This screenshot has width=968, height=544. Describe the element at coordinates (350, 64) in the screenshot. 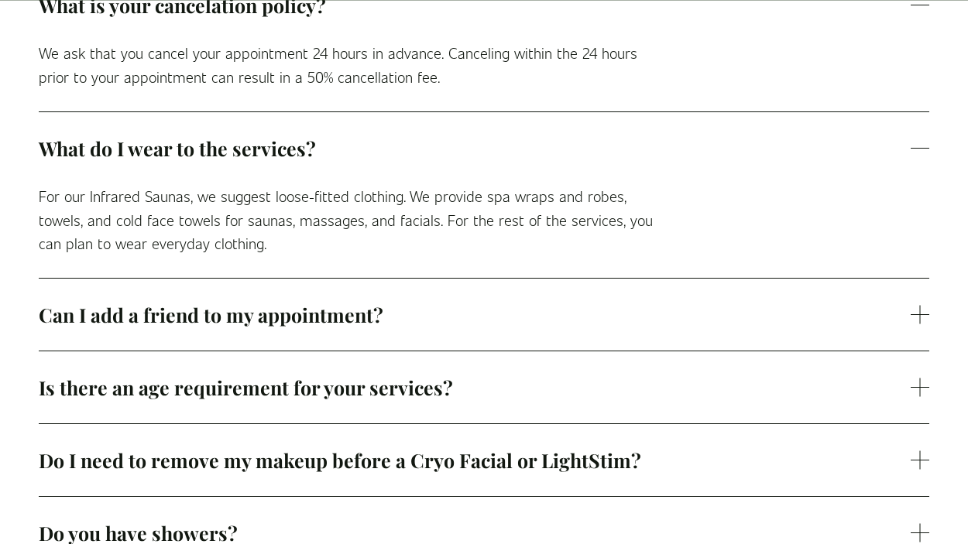

I see `p: We ask that you cancel your appointment 24 hours in advance. Canceling within the 24 hours prior ...` at that location.